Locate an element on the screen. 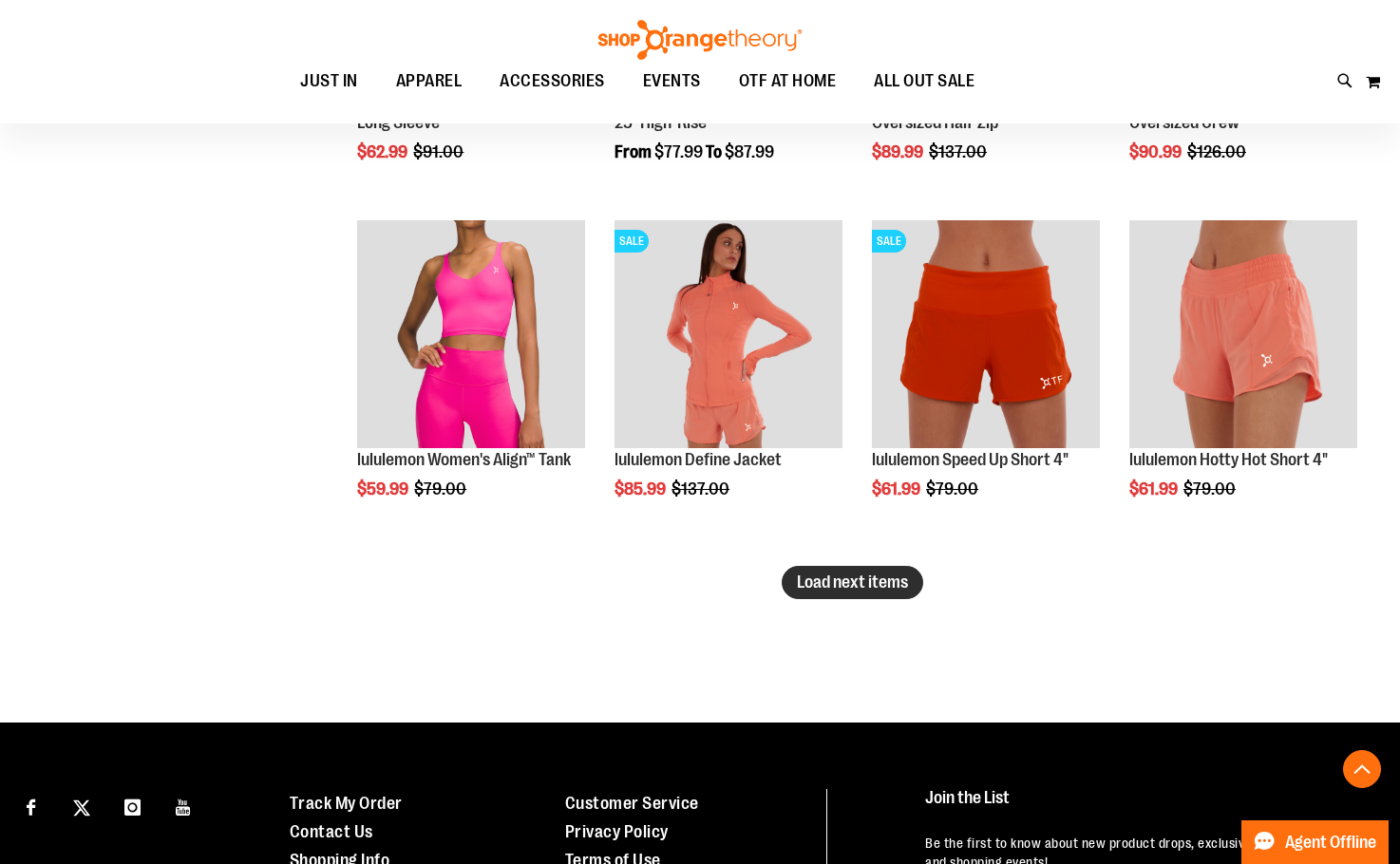 The image size is (1400, 864). a: Product image for lululemon Define JacketSALE is located at coordinates (728, 335).